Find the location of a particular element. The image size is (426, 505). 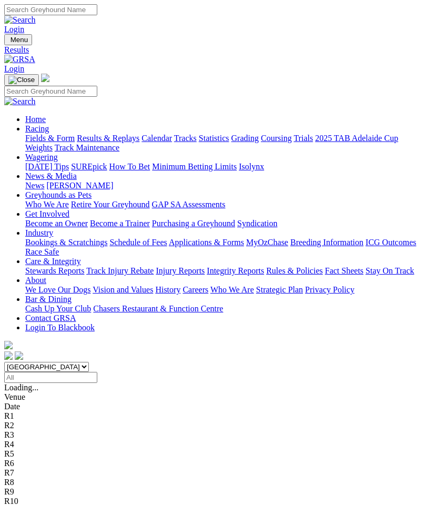

a: Stewards Reports is located at coordinates (55, 270).